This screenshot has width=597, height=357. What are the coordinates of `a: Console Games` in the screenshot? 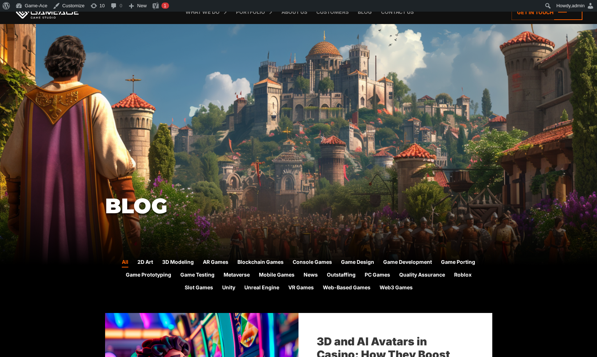 It's located at (312, 263).